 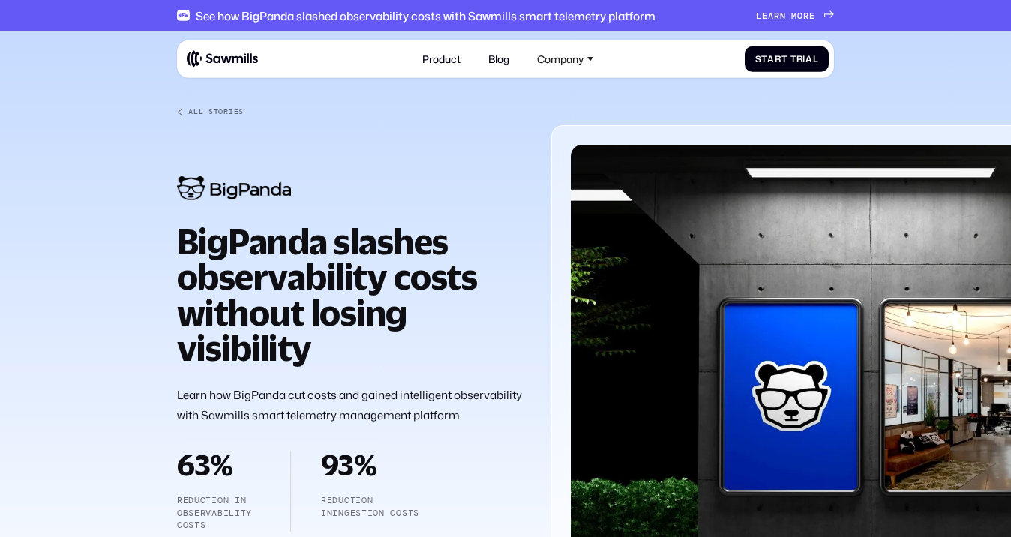 What do you see at coordinates (794, 59) in the screenshot?
I see `span: T` at bounding box center [794, 59].